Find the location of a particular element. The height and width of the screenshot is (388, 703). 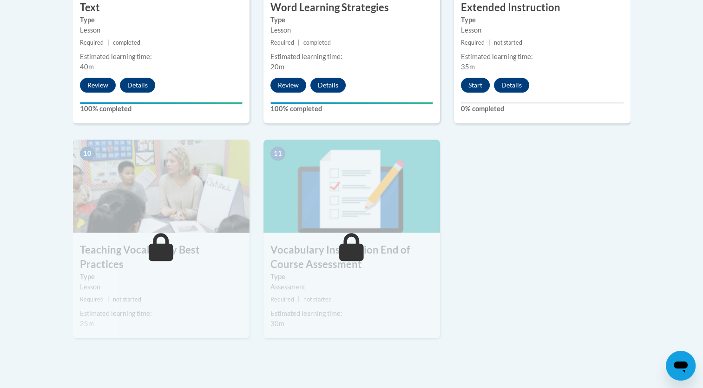

span: 11 is located at coordinates (278, 153).